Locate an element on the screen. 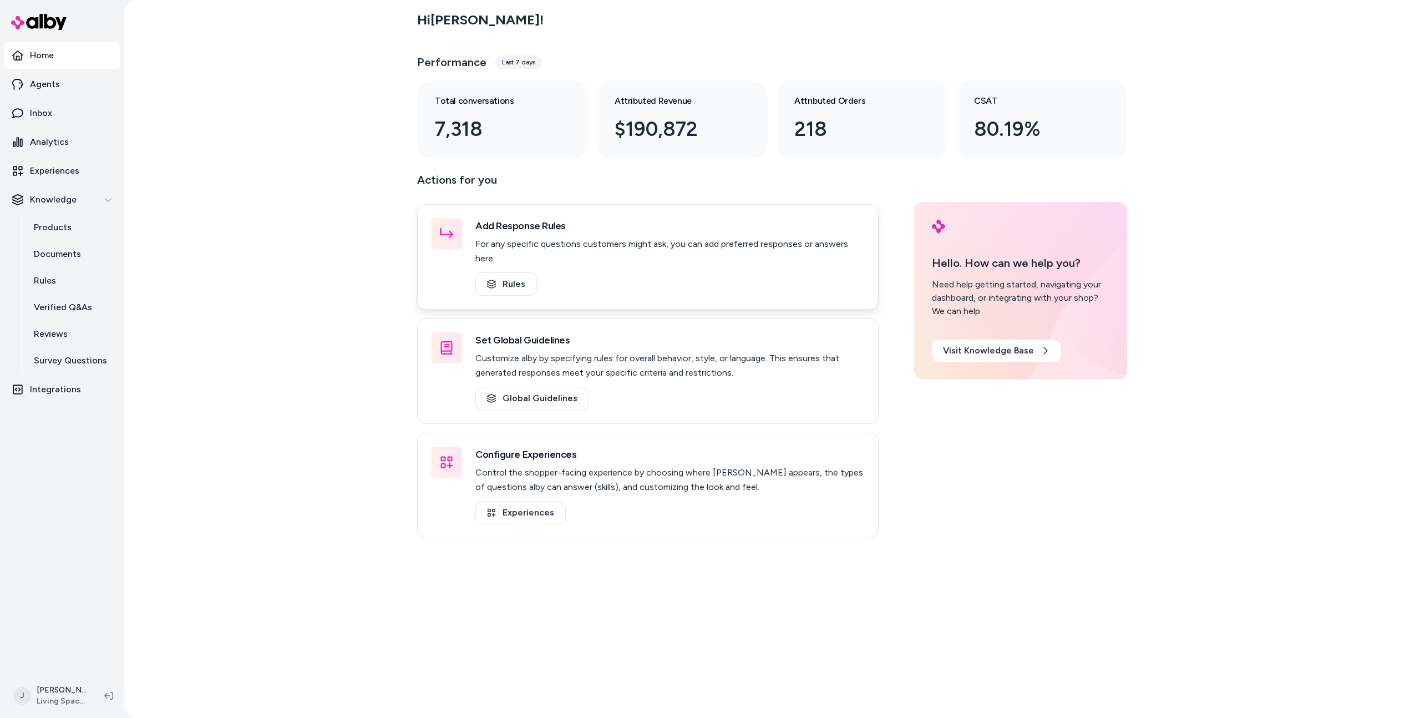 The height and width of the screenshot is (718, 1420). p: For any specific questions customers might ask, you can add preferred responses or answers here. is located at coordinates (670, 251).